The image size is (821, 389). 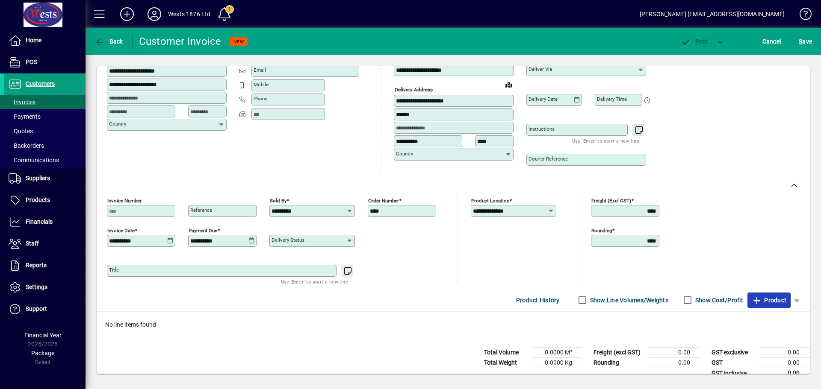 What do you see at coordinates (619, 363) in the screenshot?
I see `td: Rounding` at bounding box center [619, 363].